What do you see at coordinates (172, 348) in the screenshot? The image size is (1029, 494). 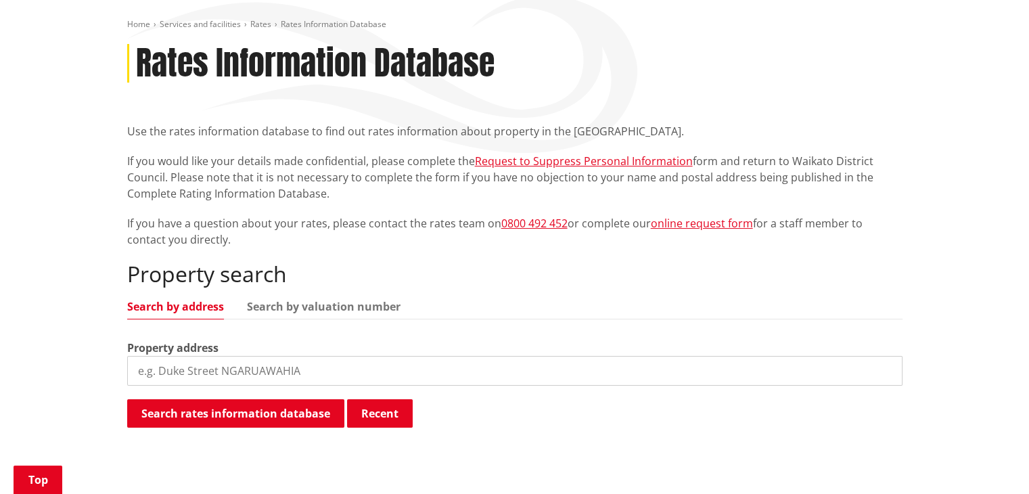 I see `label: Property address` at bounding box center [172, 348].